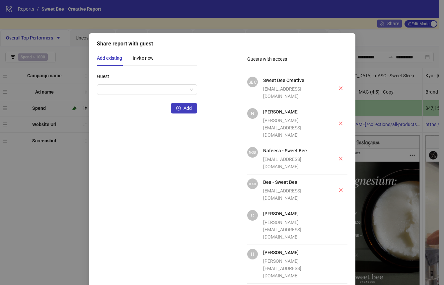  Describe the element at coordinates (222, 44) in the screenshot. I see `div: Share report with guest` at that location.